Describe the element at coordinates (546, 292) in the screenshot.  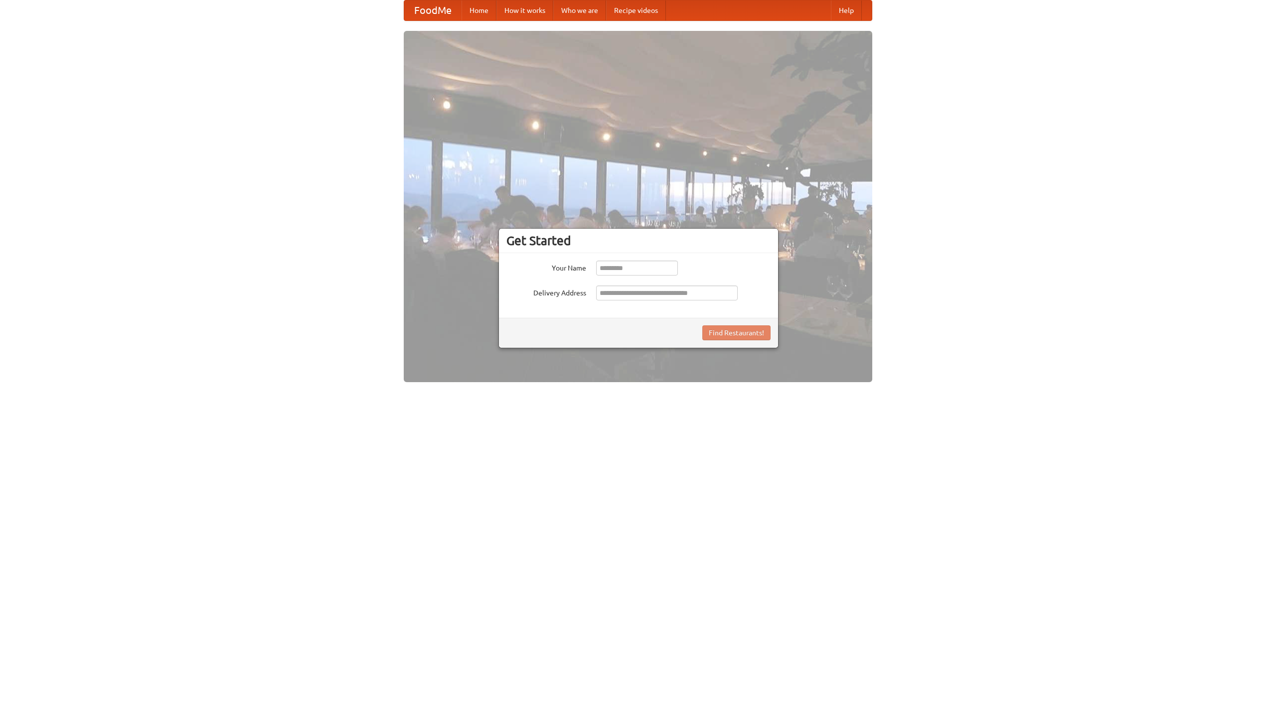
I see `label: Delivery Address` at that location.